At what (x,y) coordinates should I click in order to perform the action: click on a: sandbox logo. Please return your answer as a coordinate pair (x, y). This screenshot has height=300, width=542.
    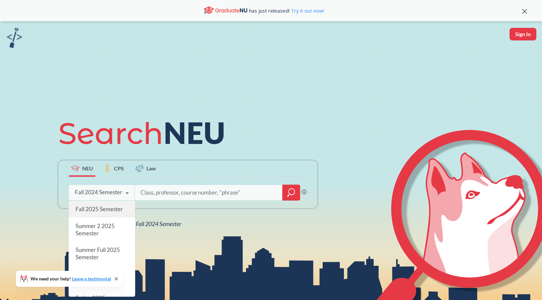
    Looking at the image, I should click on (14, 39).